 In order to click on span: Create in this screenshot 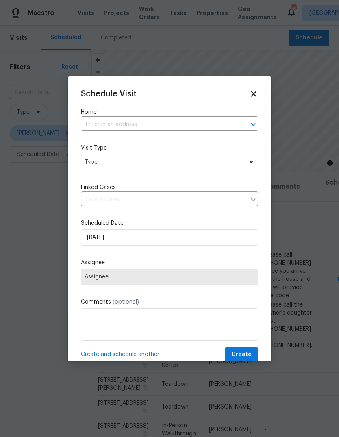, I will do `click(241, 354)`.